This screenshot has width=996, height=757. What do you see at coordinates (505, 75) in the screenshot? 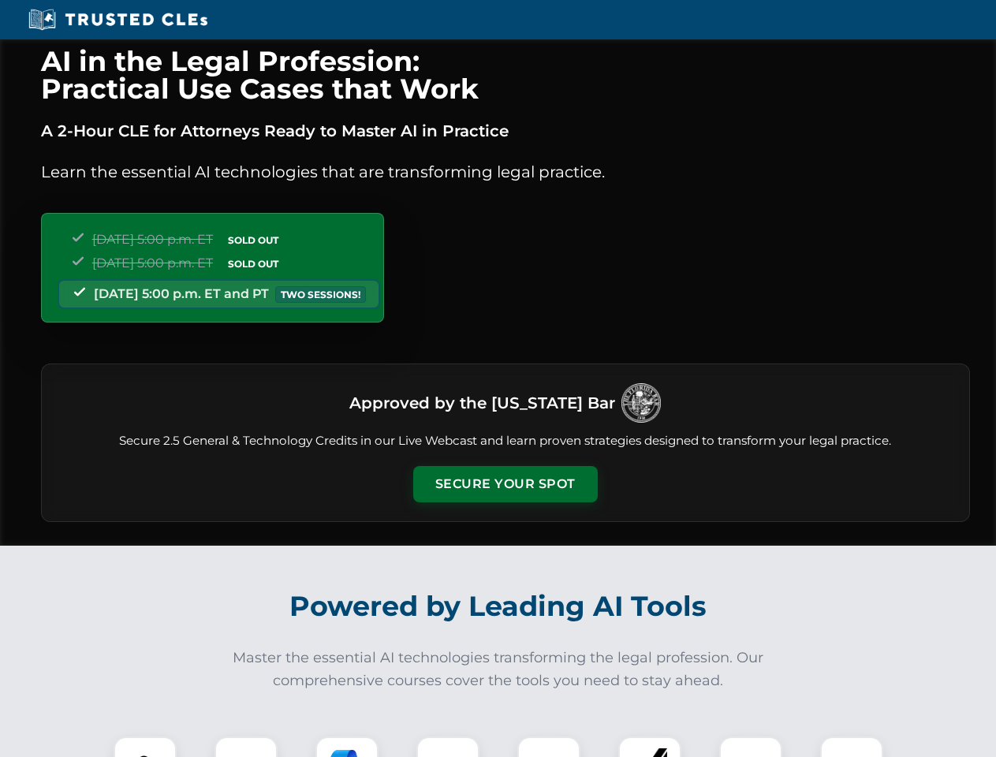
I see `h1: AI in the Legal Profession: Practical Use Cases that Work` at bounding box center [505, 75].